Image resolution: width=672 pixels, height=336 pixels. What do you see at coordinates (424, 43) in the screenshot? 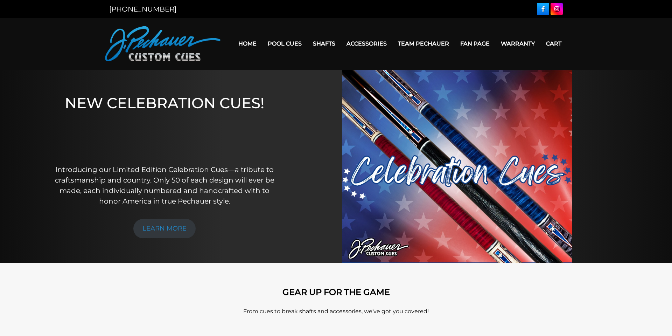
I see `a: Team Pechauer` at bounding box center [424, 43].